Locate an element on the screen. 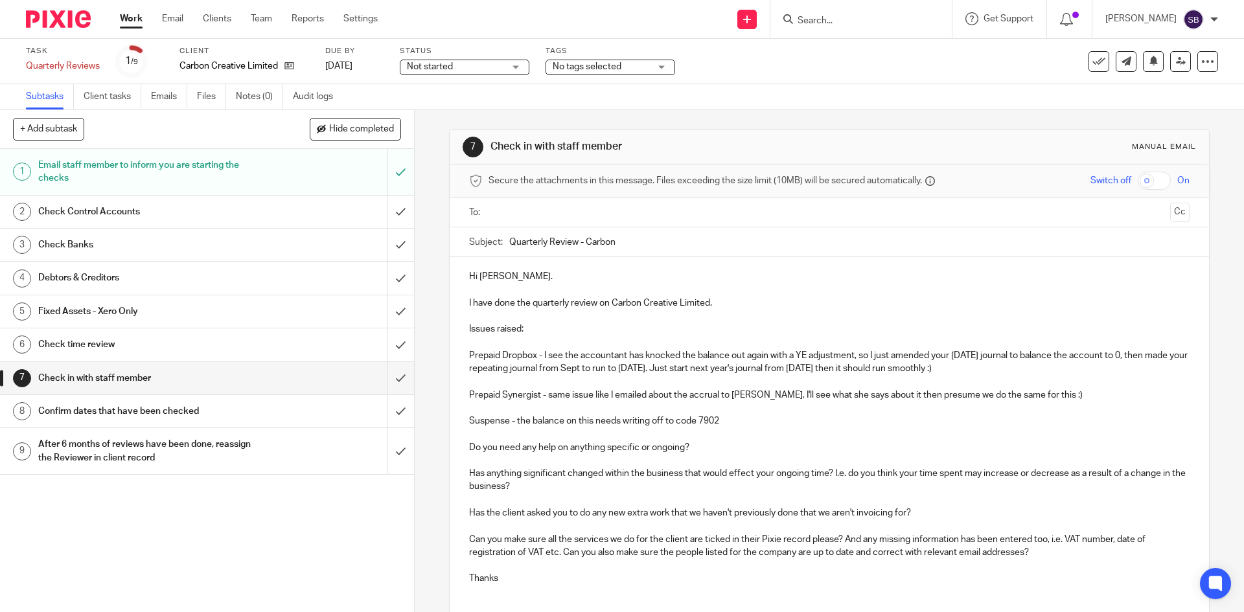 This screenshot has width=1244, height=612. img: Pixie is located at coordinates (58, 19).